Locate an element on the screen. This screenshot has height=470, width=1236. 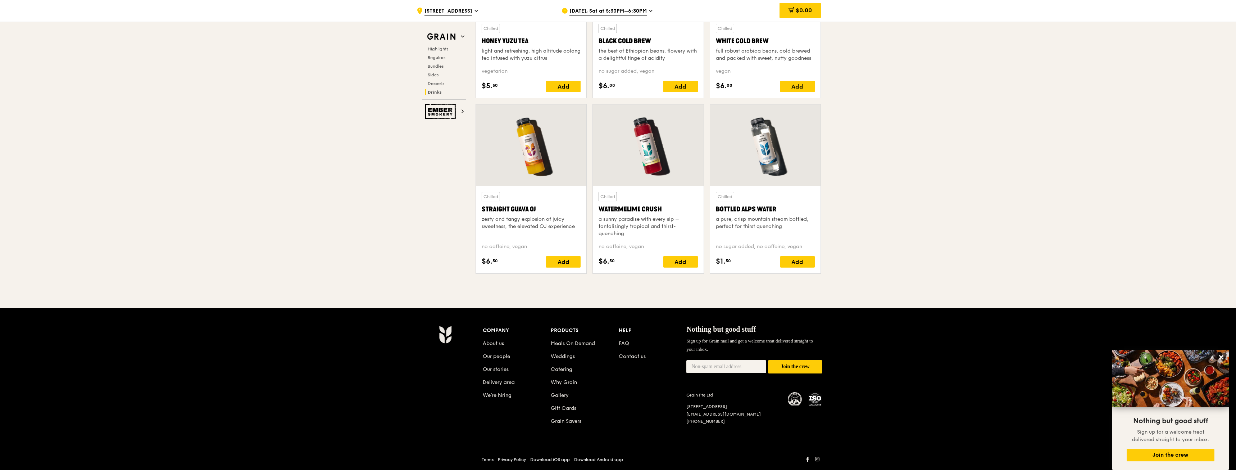
span: $0.00 is located at coordinates (804, 10).